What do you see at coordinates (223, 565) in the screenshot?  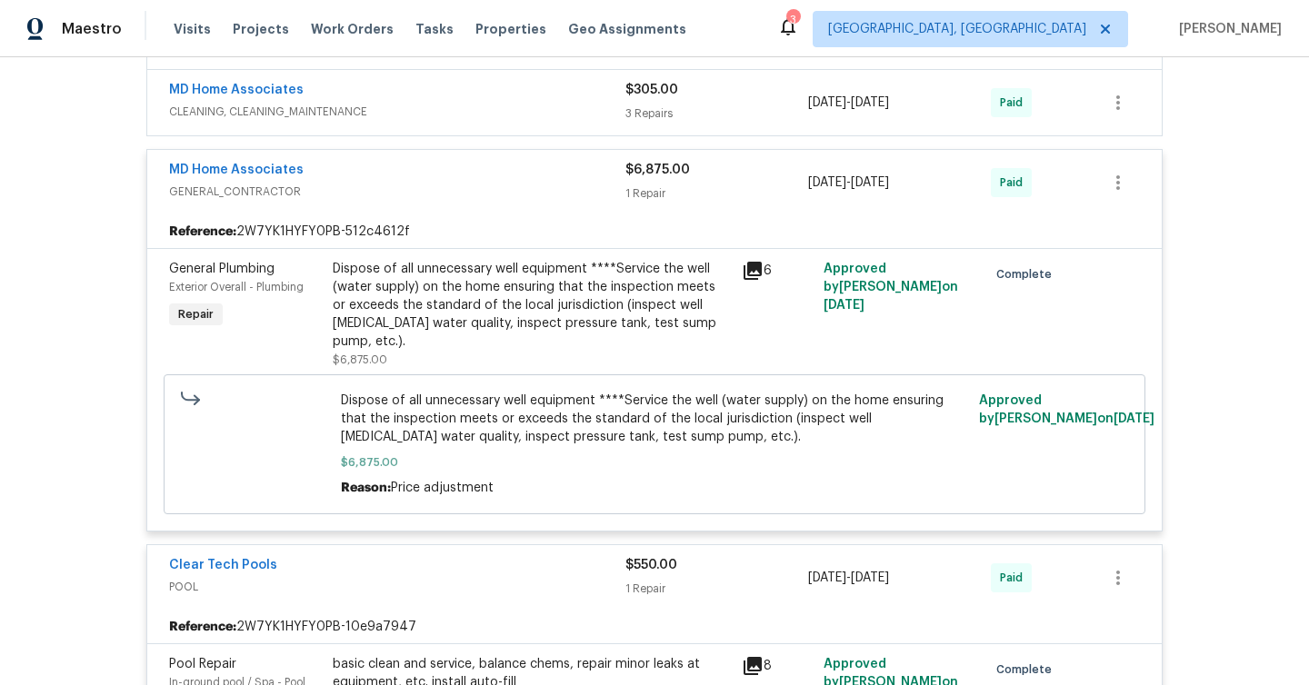 I see `a: Clear Tech Pools` at bounding box center [223, 565].